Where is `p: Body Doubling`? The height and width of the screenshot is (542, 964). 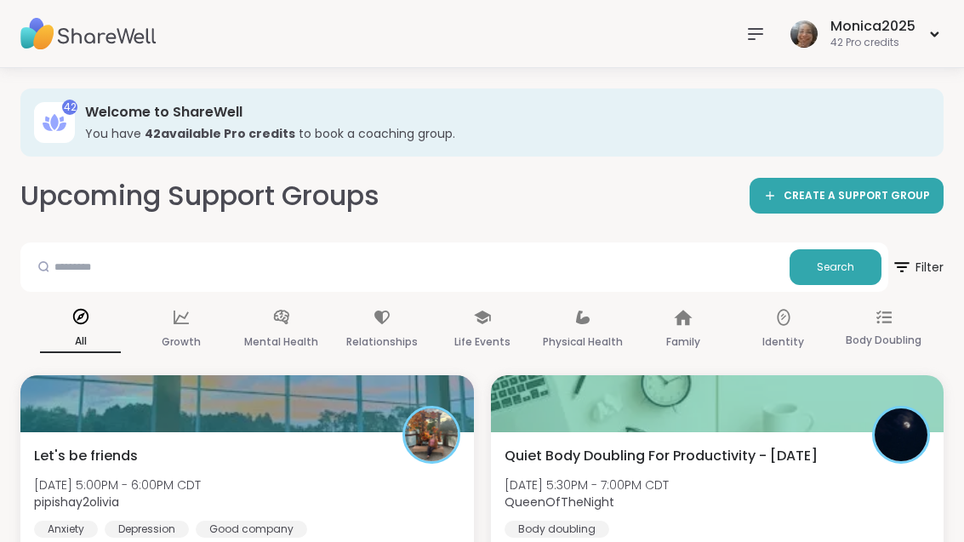
p: Body Doubling is located at coordinates (884, 340).